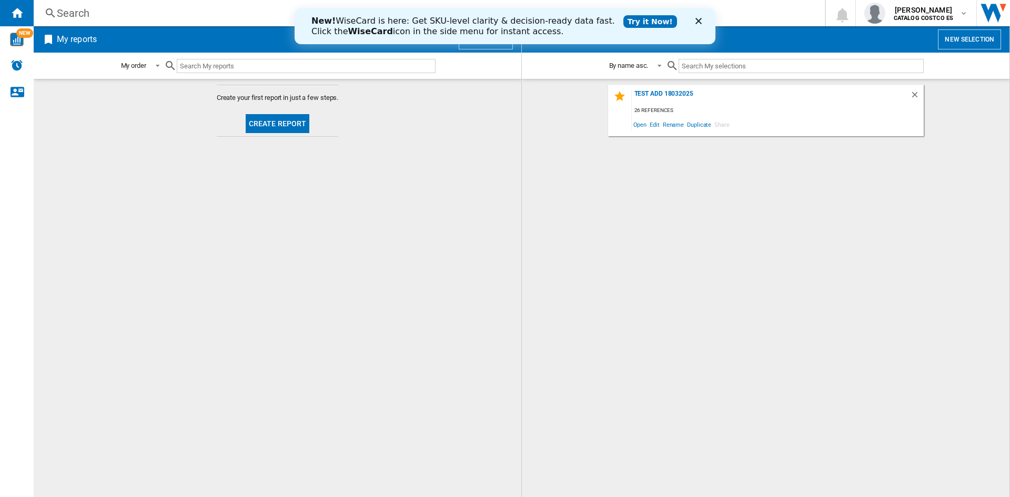 The image size is (1010, 497). Describe the element at coordinates (134, 65) in the screenshot. I see `div: My order` at that location.